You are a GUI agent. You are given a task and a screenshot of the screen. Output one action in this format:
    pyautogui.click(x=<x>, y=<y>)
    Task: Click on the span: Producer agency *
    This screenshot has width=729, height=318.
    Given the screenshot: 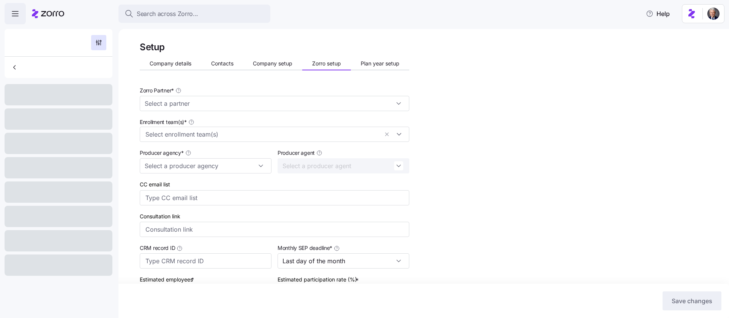 What is the action you would take?
    pyautogui.click(x=162, y=153)
    